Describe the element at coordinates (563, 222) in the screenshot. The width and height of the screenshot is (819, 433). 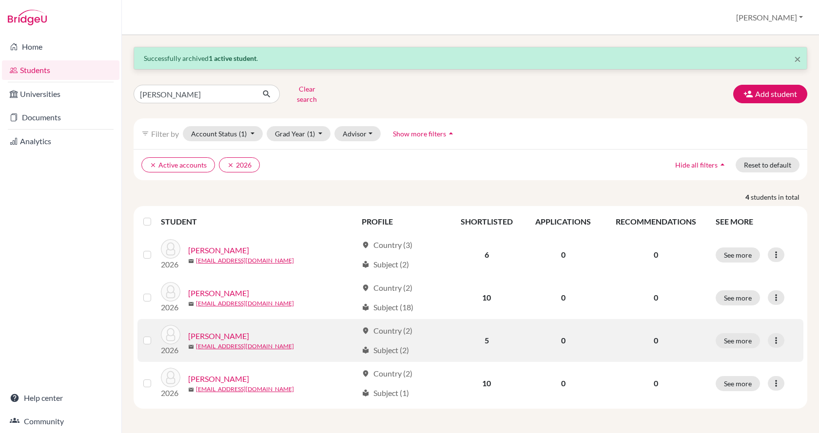
I see `th: APPLICATIONS` at that location.